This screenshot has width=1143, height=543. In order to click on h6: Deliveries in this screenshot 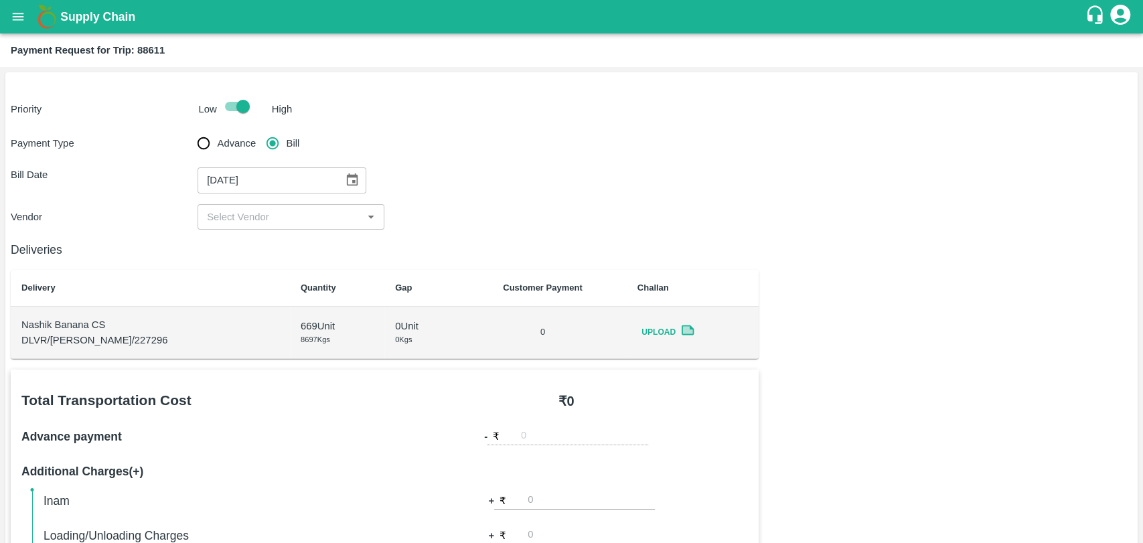, I will do `click(384, 250)`.